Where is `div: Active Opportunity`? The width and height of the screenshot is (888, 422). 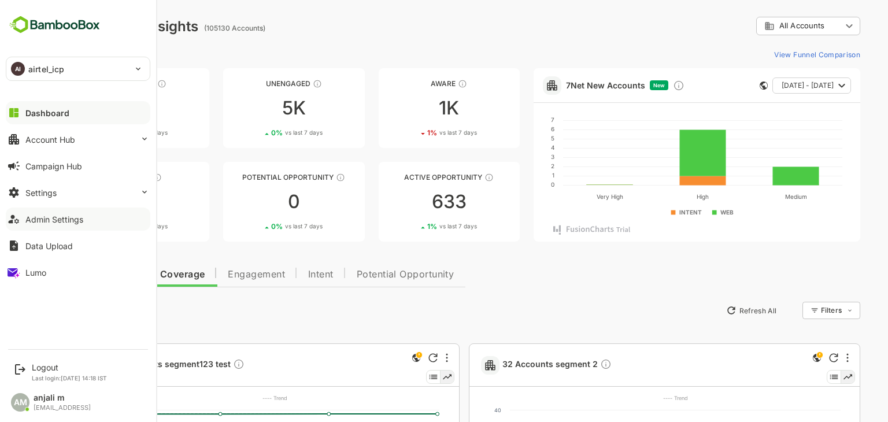
div: Active Opportunity is located at coordinates (409, 177).